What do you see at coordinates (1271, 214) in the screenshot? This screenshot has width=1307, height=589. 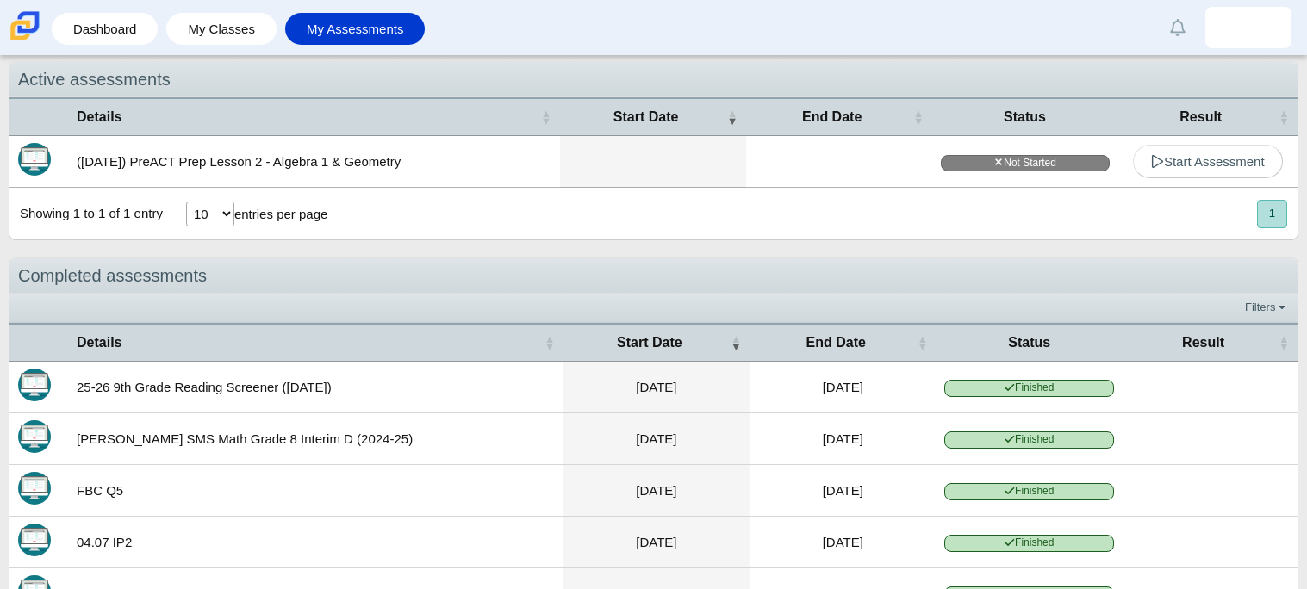 I see `button: 1` at bounding box center [1271, 214].